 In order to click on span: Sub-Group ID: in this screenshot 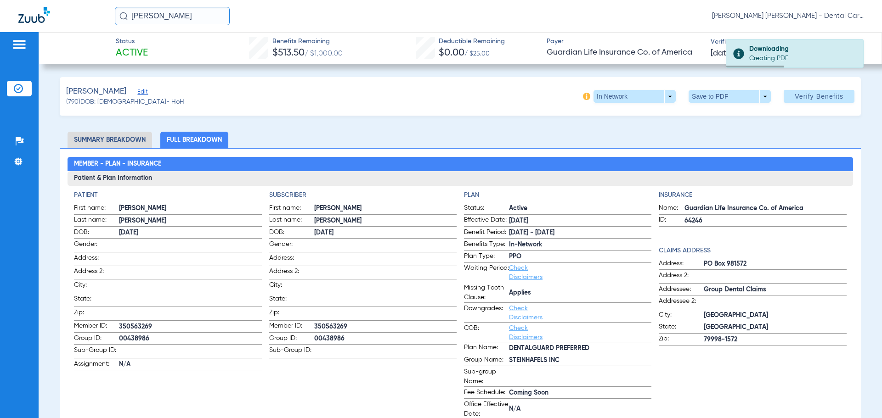, I will do `click(292, 352)`.